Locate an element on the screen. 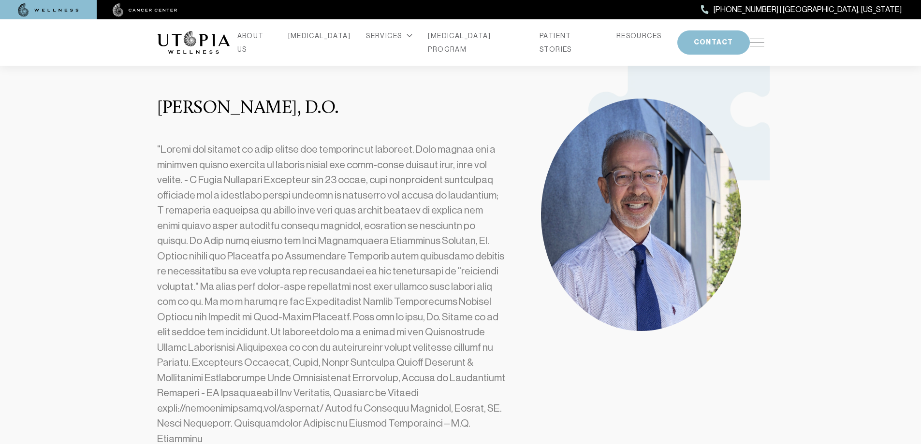 The image size is (921, 444). a: PATIENT STORIES is located at coordinates (570, 43).